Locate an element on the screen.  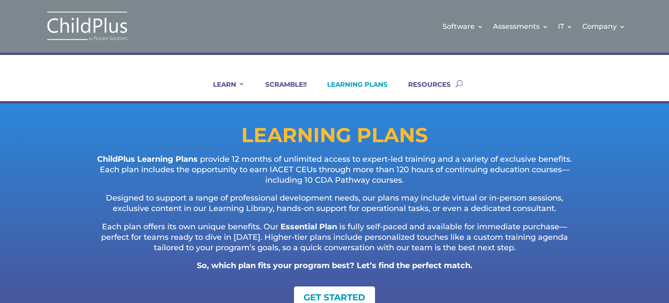
a: SCRAMBLE!! is located at coordinates (281, 91).